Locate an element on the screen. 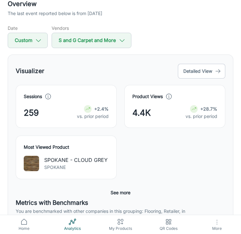  h4: Sessions is located at coordinates (33, 97).